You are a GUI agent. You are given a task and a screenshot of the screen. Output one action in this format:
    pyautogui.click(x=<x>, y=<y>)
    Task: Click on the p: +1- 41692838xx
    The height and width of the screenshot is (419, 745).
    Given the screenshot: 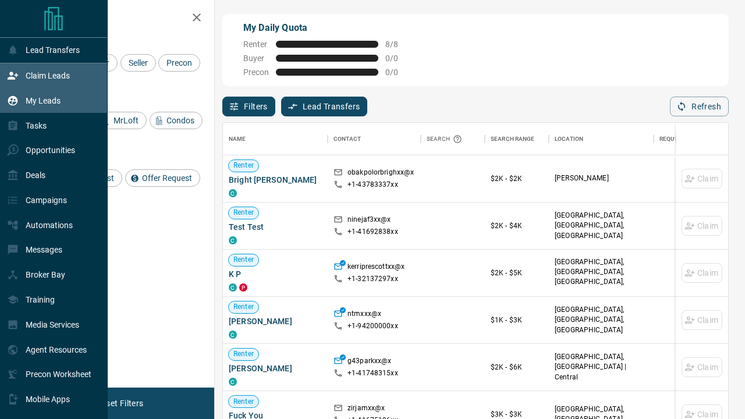 What is the action you would take?
    pyautogui.click(x=373, y=232)
    